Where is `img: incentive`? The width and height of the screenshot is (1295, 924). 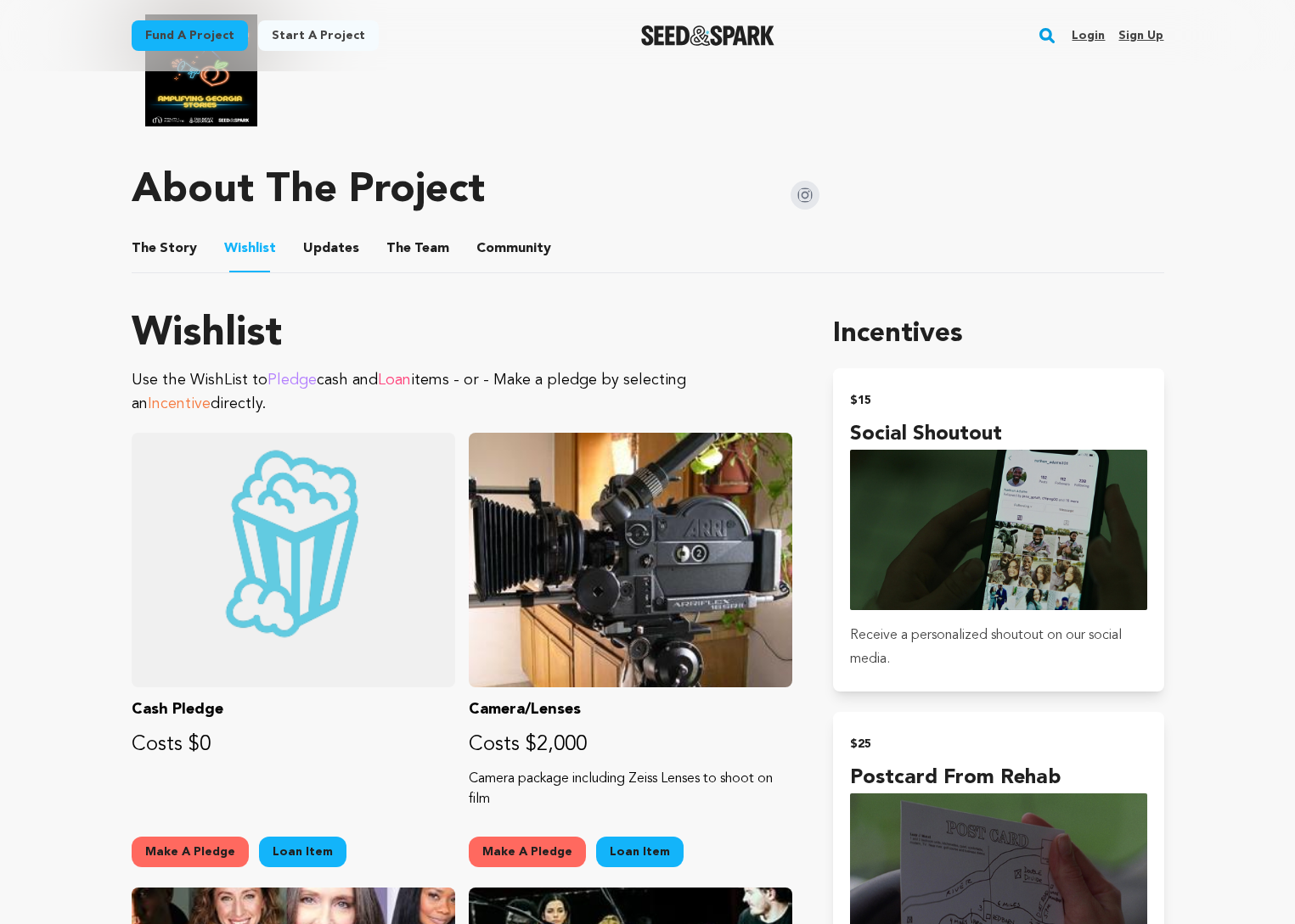 img: incentive is located at coordinates (998, 530).